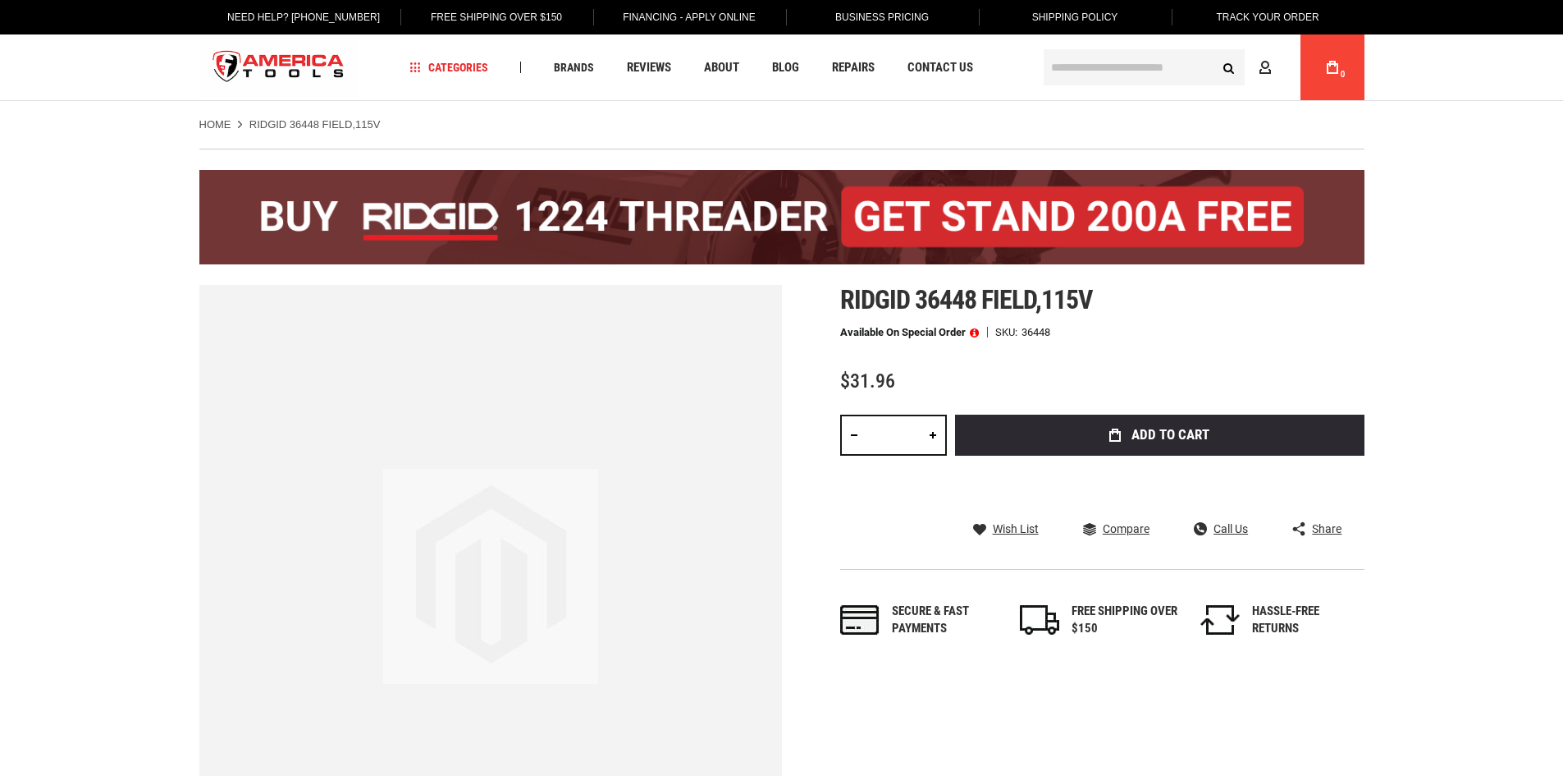 The height and width of the screenshot is (776, 1563). What do you see at coordinates (1040, 620) in the screenshot?
I see `img: shipping` at bounding box center [1040, 620].